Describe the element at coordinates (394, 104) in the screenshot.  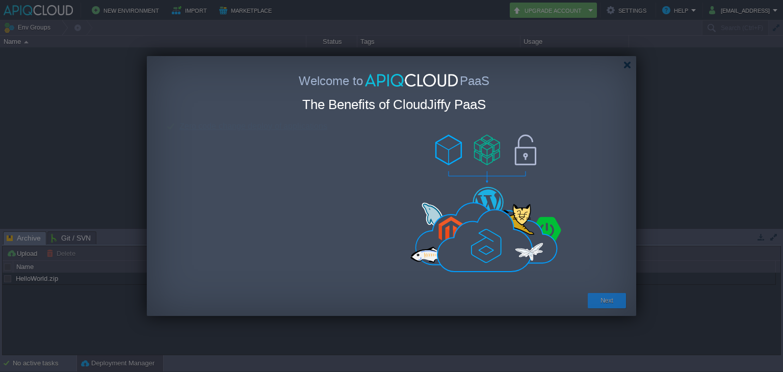
I see `div: The Benefits of CloudJiffy PaaS` at that location.